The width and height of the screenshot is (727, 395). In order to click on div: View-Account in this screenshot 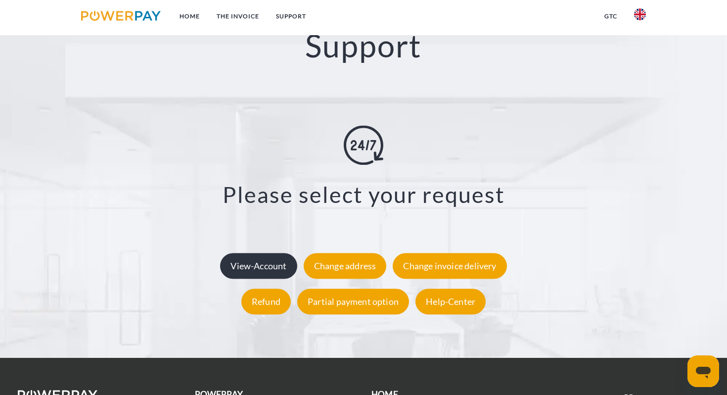, I will do `click(258, 266)`.